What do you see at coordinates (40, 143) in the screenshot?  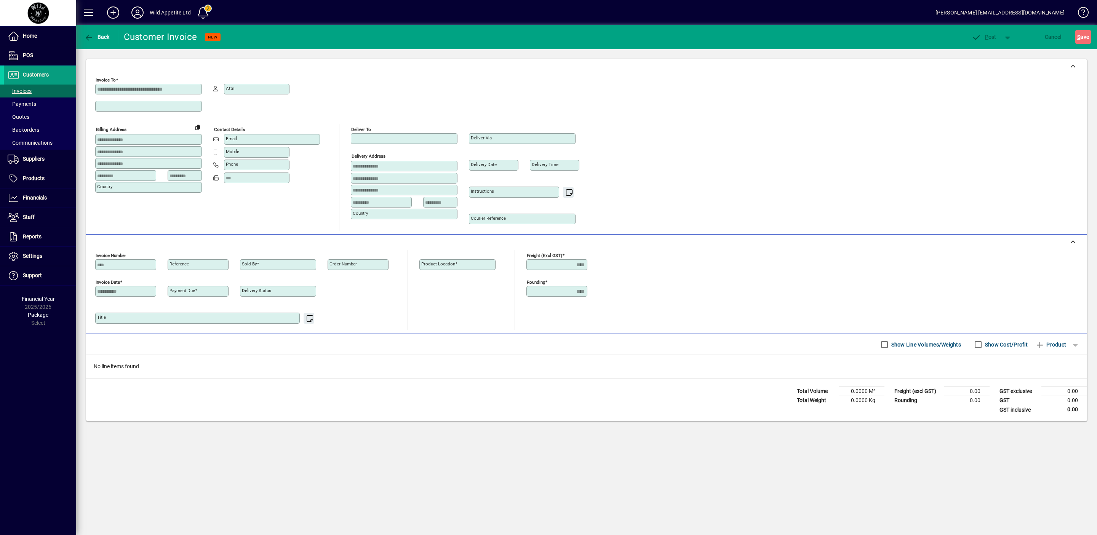 I see `a: Communications` at bounding box center [40, 143].